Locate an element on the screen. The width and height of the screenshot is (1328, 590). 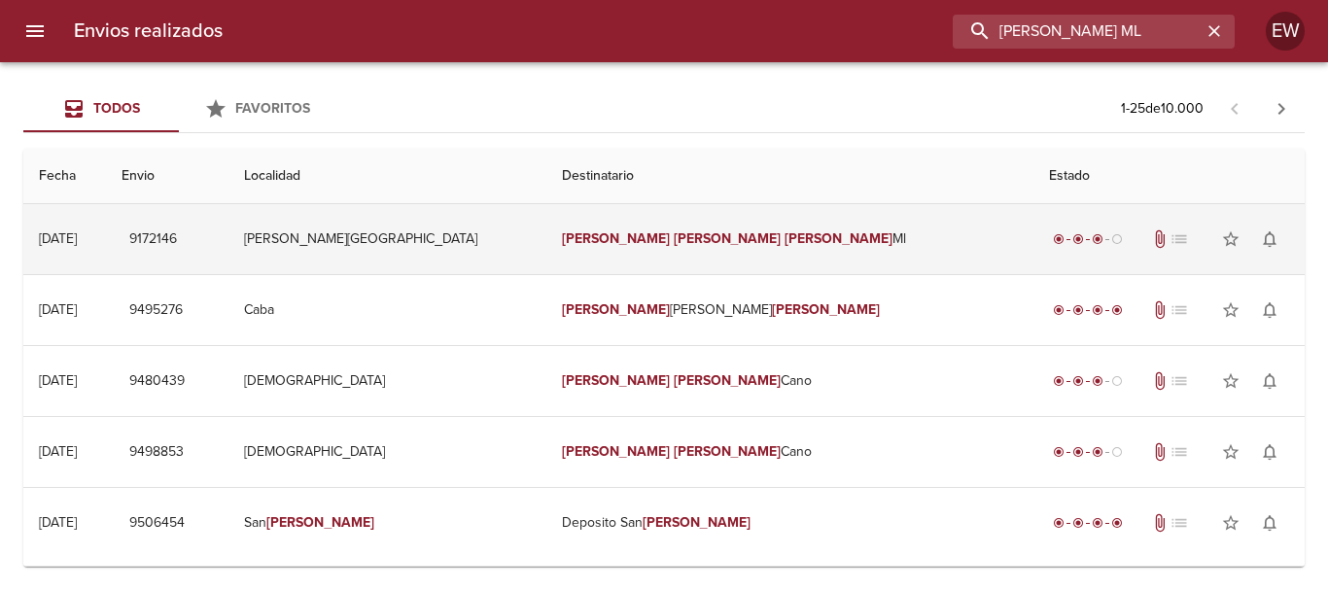
span: Pagina siguiente is located at coordinates (1281, 109).